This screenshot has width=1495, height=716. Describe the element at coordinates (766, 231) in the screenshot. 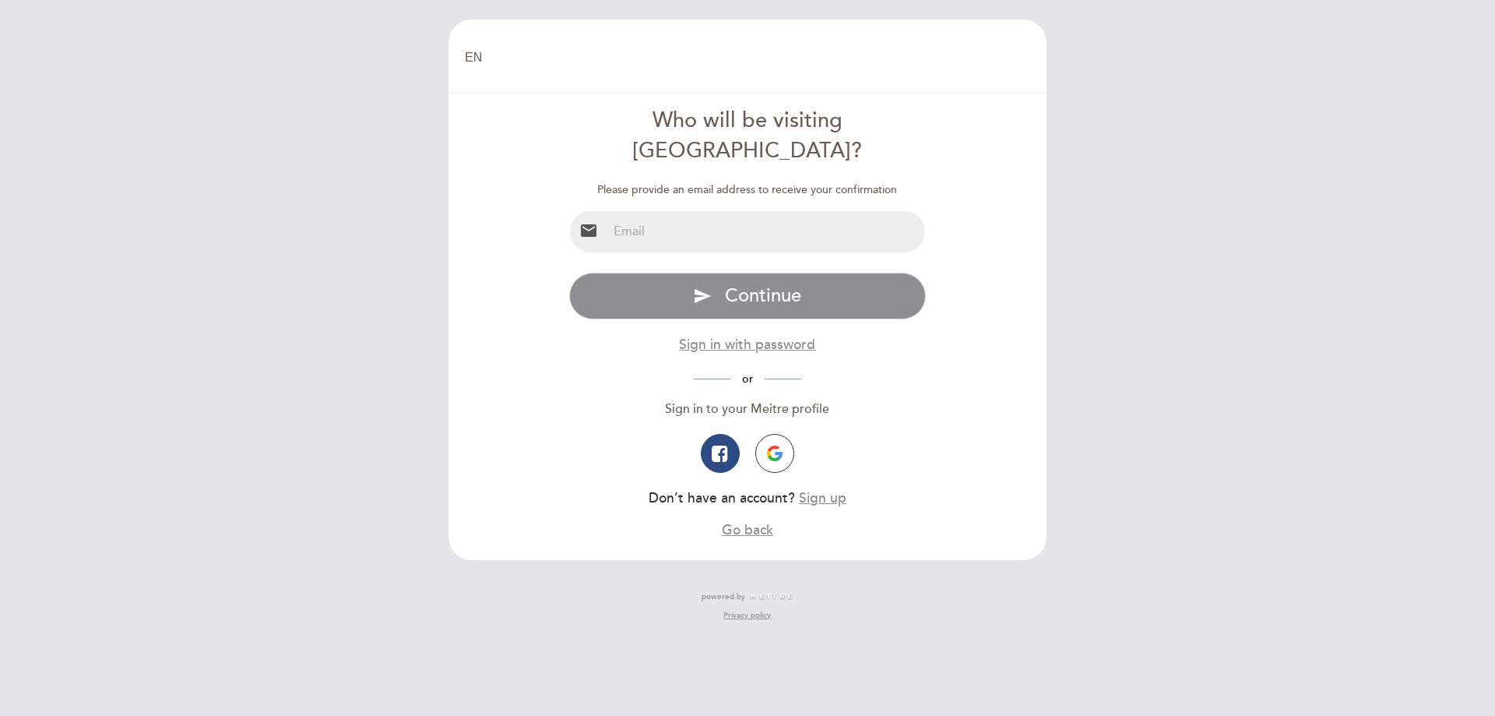

I see `input: Email` at that location.